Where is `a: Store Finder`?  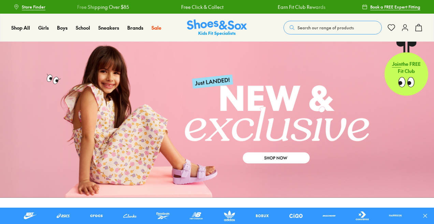
a: Store Finder is located at coordinates (29, 7).